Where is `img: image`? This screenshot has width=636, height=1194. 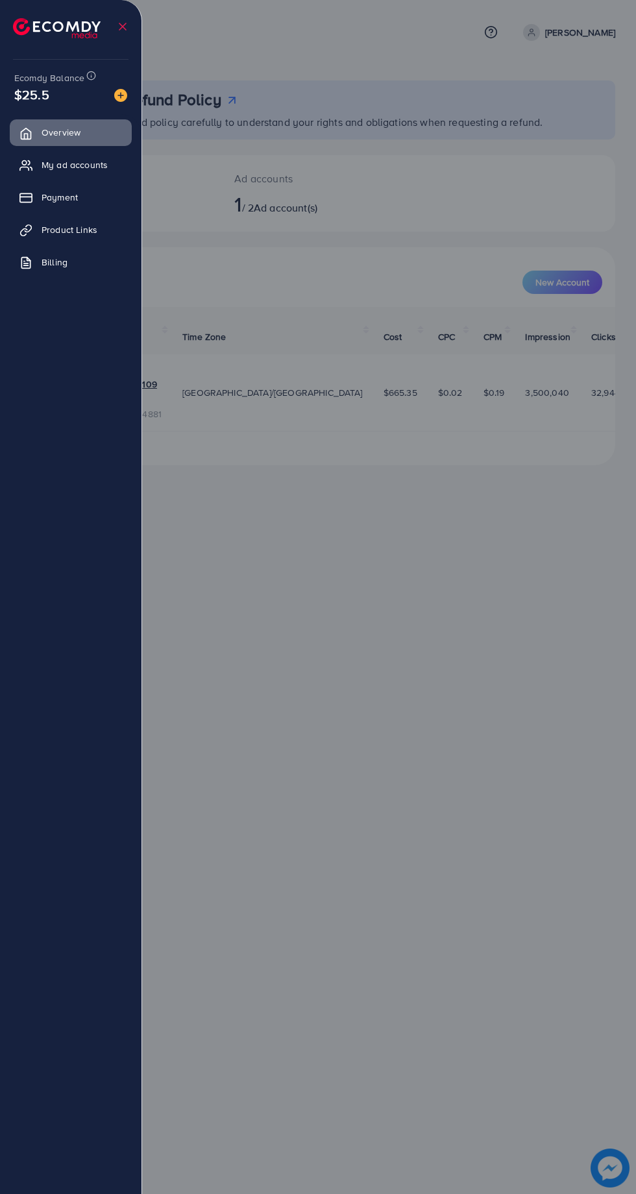 img: image is located at coordinates (121, 95).